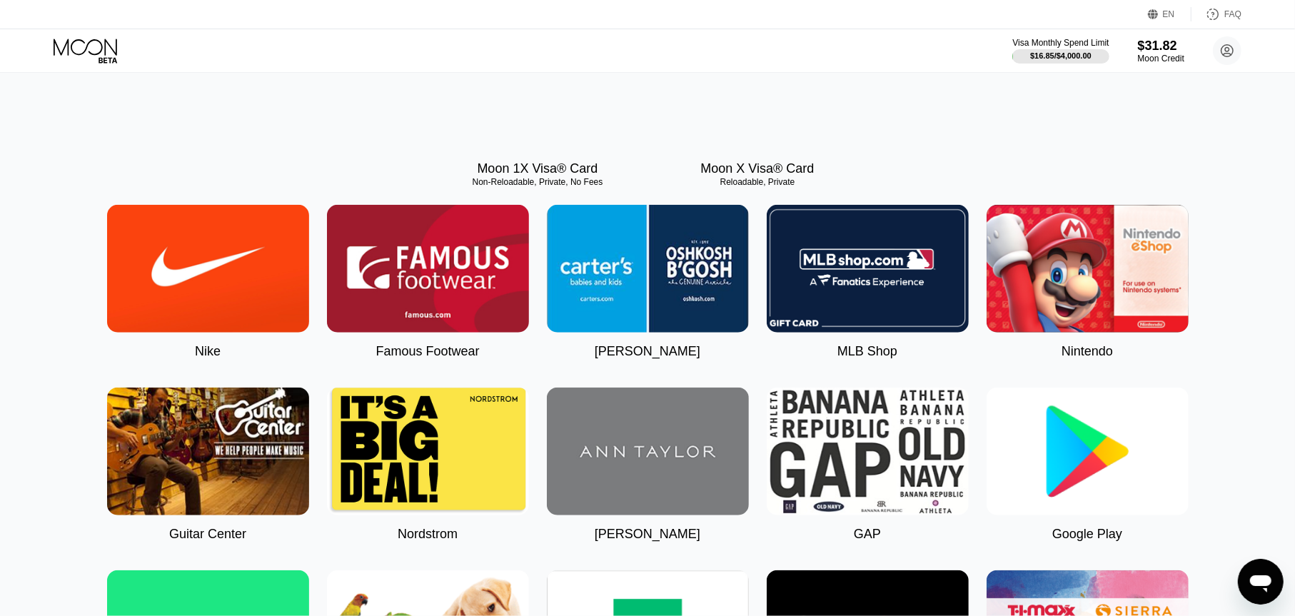 The height and width of the screenshot is (616, 1295). I want to click on div: Moon X Visa® Card, so click(757, 168).